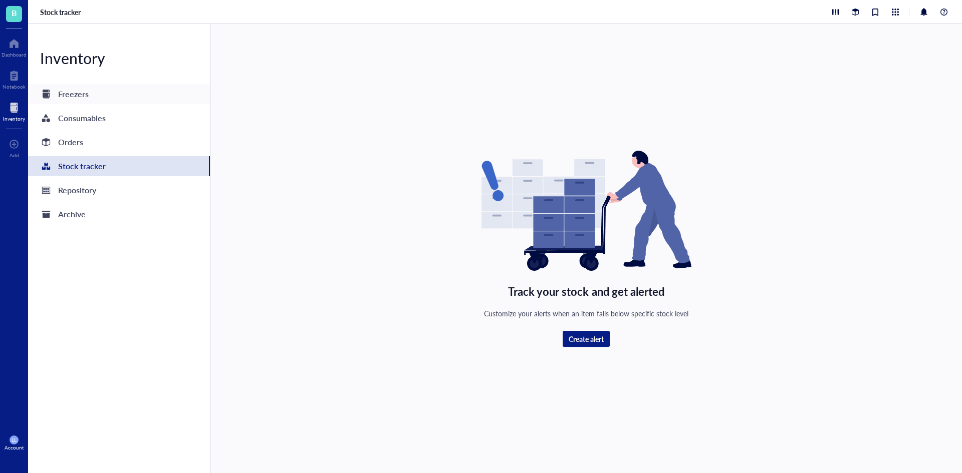 The image size is (962, 473). Describe the element at coordinates (586, 339) in the screenshot. I see `button: Create alert` at that location.